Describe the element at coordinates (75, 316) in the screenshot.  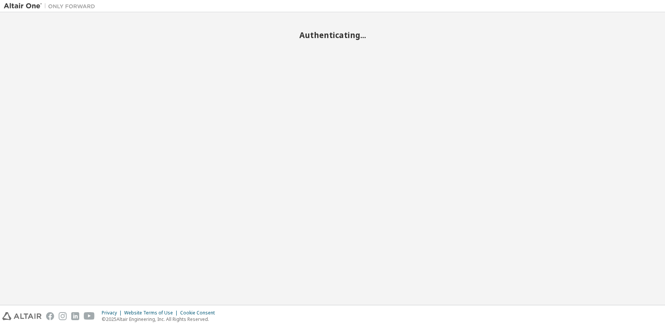
I see `img: linkedin.svg` at that location.